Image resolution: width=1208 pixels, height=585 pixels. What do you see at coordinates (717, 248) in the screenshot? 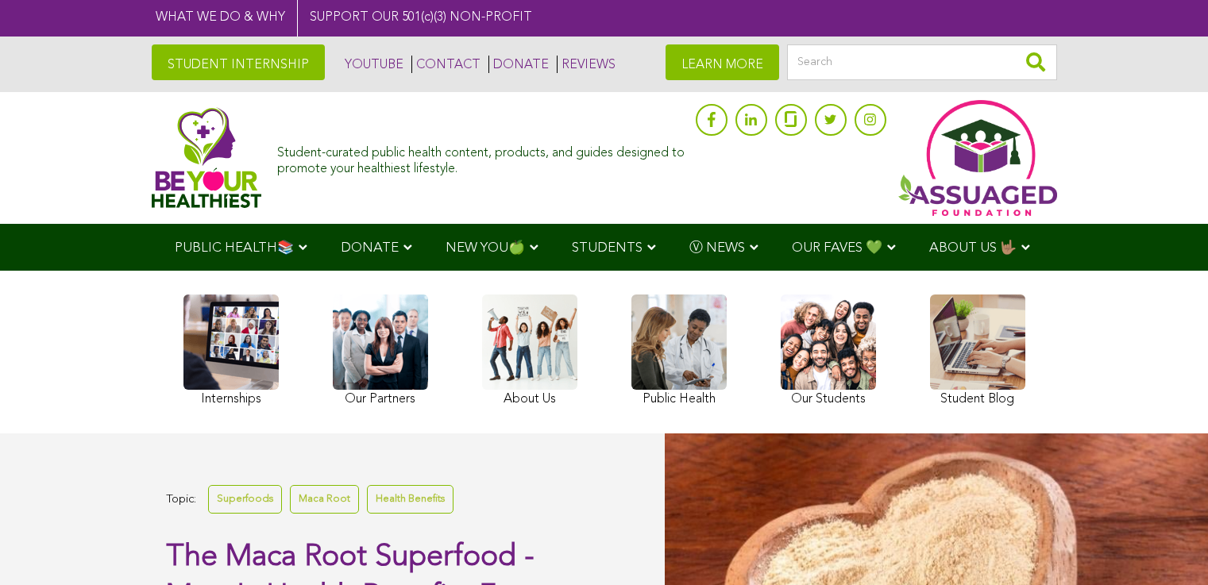
I see `span: Ⓥ NEWS` at bounding box center [717, 248].